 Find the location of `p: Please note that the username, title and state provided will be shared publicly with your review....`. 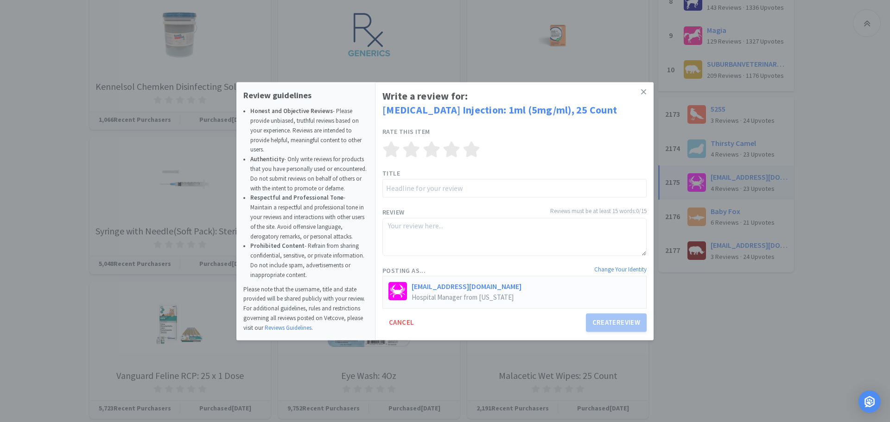

p: Please note that the username, title and state provided will be shared publicly with your review.... is located at coordinates (306, 309).